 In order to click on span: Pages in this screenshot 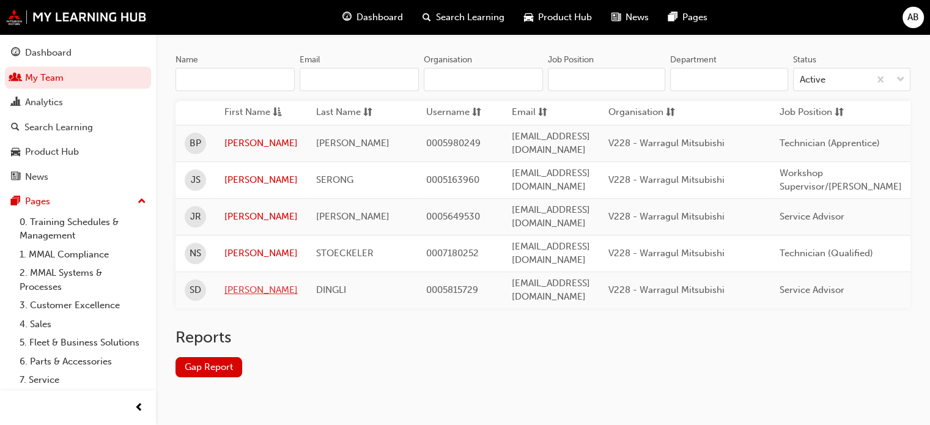, I will do `click(695, 17)`.